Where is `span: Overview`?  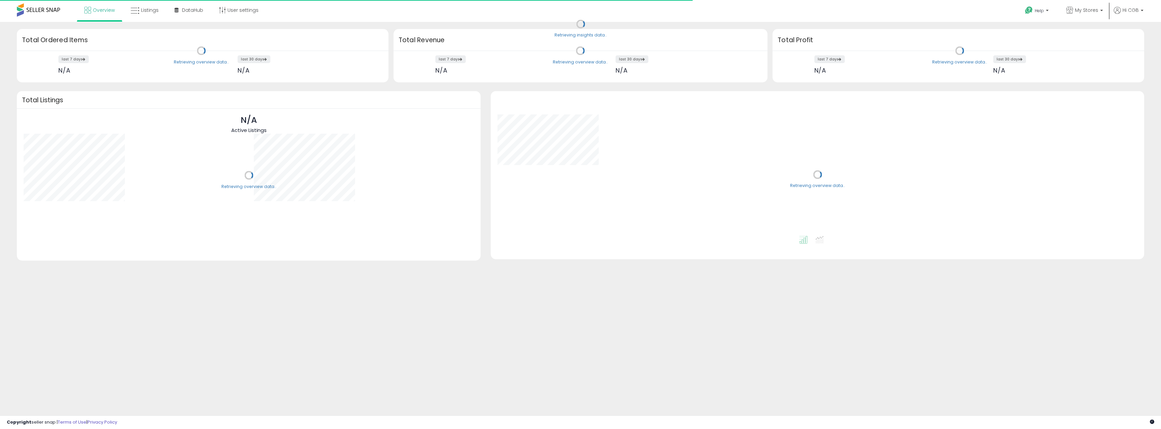
span: Overview is located at coordinates (104, 10).